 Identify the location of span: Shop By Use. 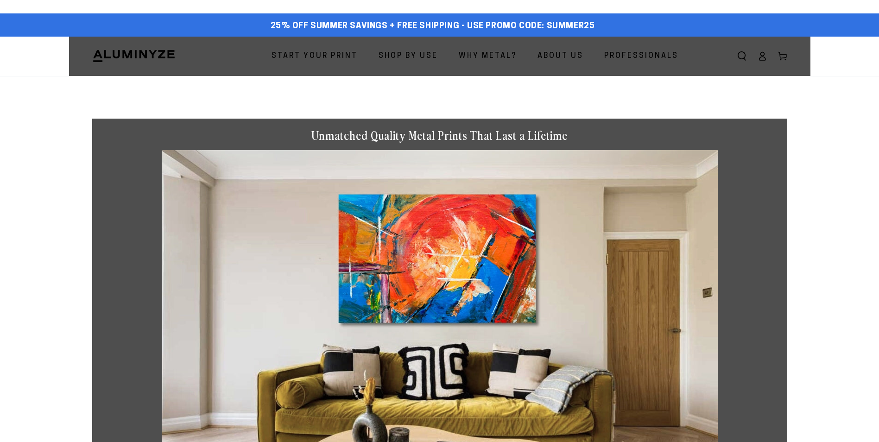
(408, 56).